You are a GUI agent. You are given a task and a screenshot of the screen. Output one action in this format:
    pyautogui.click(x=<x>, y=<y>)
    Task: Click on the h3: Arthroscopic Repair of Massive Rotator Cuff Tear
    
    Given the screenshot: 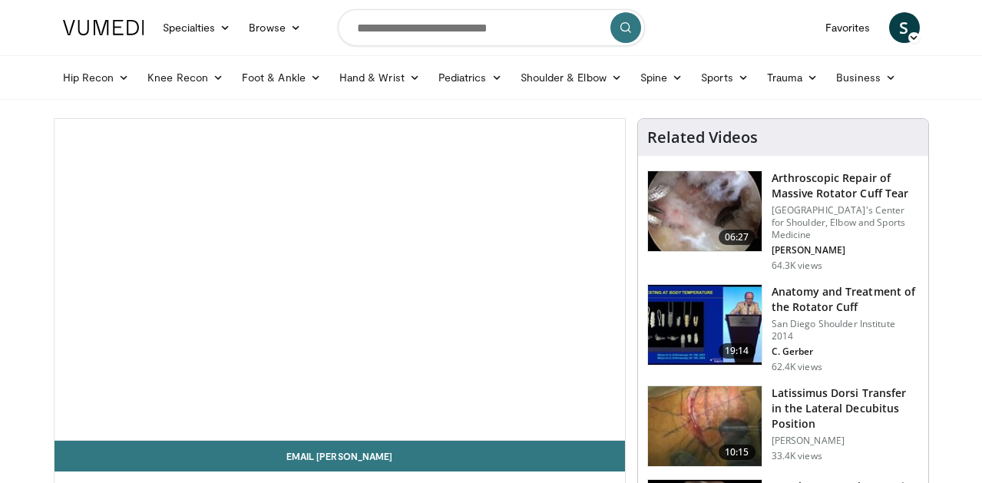 What is the action you would take?
    pyautogui.click(x=846, y=186)
    